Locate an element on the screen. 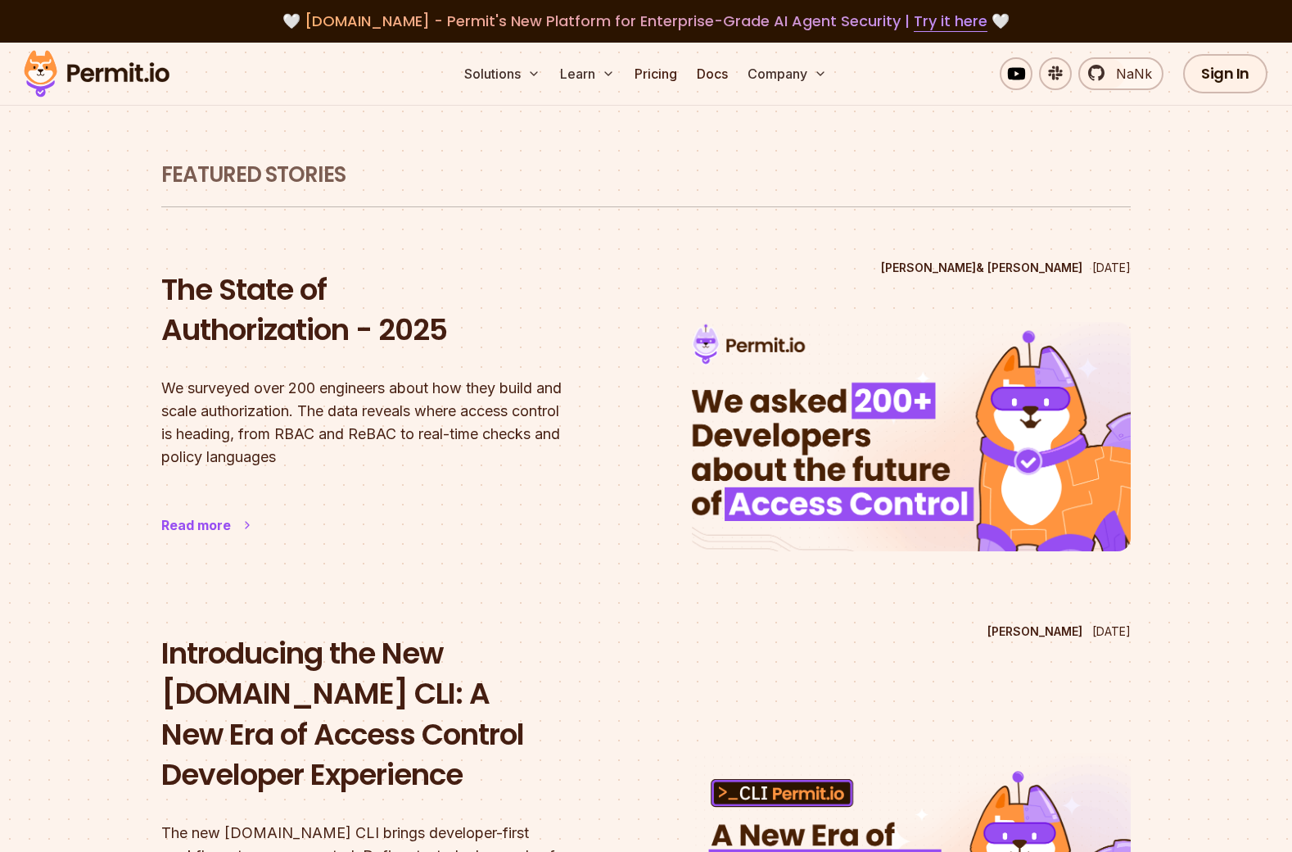 The width and height of the screenshot is (1292, 852). button: Company is located at coordinates (787, 74).